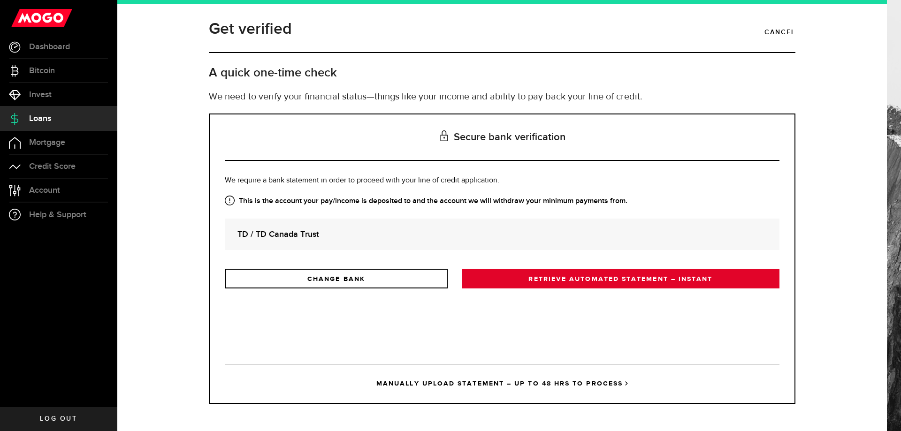  Describe the element at coordinates (621, 279) in the screenshot. I see `a: RETRIEVE AUTOMATED STATEMENT – INSTANT` at that location.